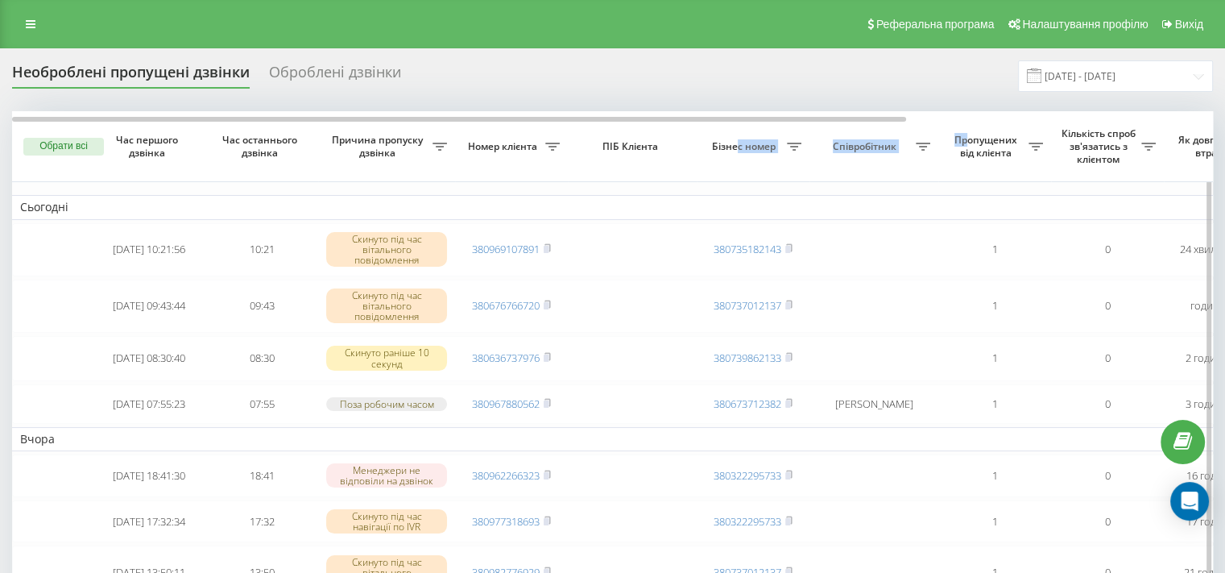 The width and height of the screenshot is (1225, 573). What do you see at coordinates (387, 358) in the screenshot?
I see `div: Скинуто раніше 10 секунд` at bounding box center [387, 358].